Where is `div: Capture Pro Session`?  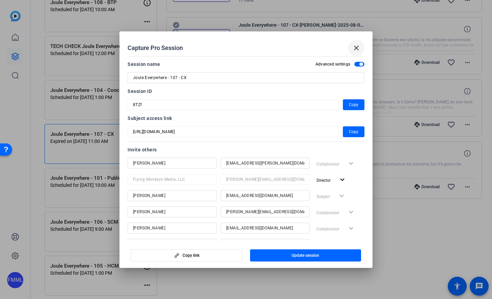
div: Capture Pro Session is located at coordinates (246, 48).